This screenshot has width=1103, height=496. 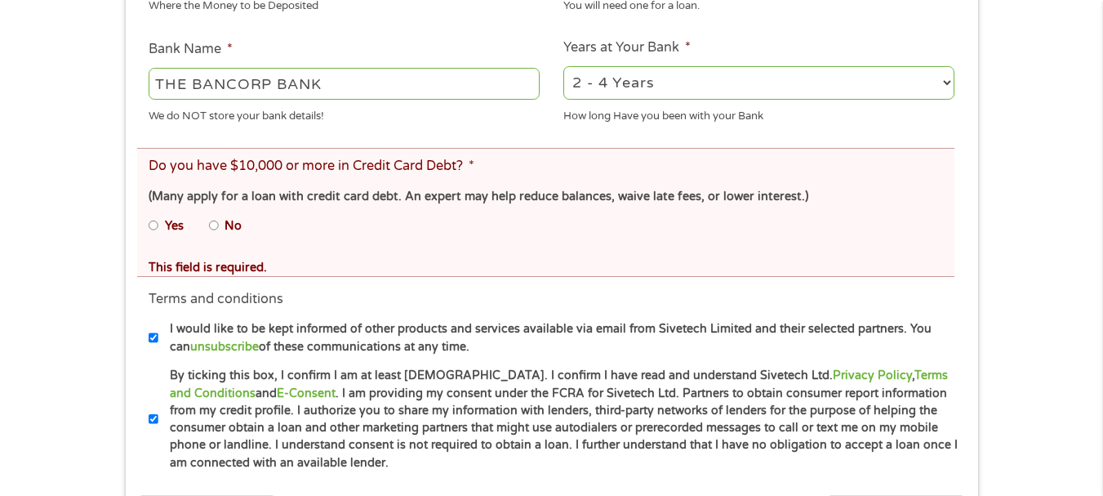 What do you see at coordinates (559, 337) in the screenshot?
I see `label: I would like to be kept informed of other products and services available via email from Sivetech...` at bounding box center [559, 337].